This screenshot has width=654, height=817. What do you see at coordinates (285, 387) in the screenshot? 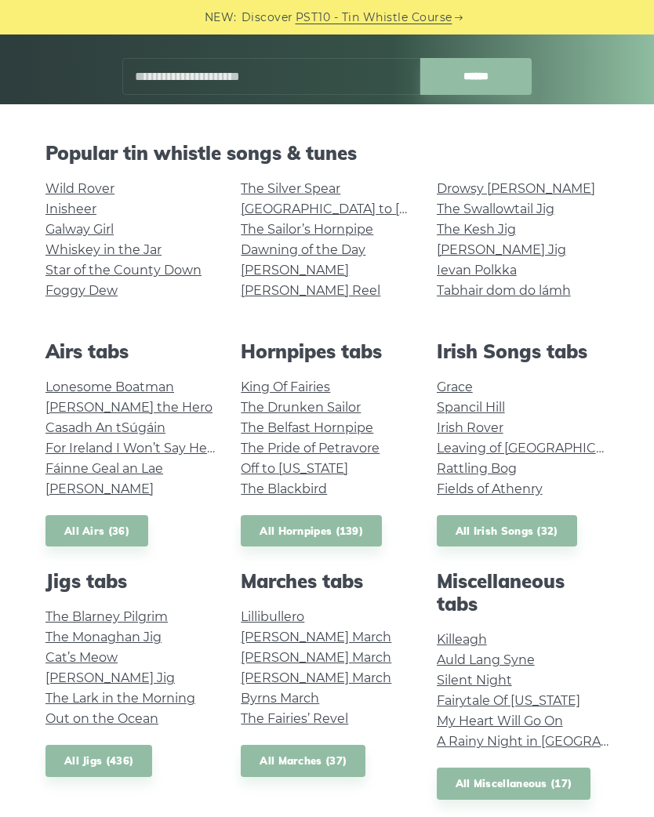
I see `a: King Of Fairies` at bounding box center [285, 387].